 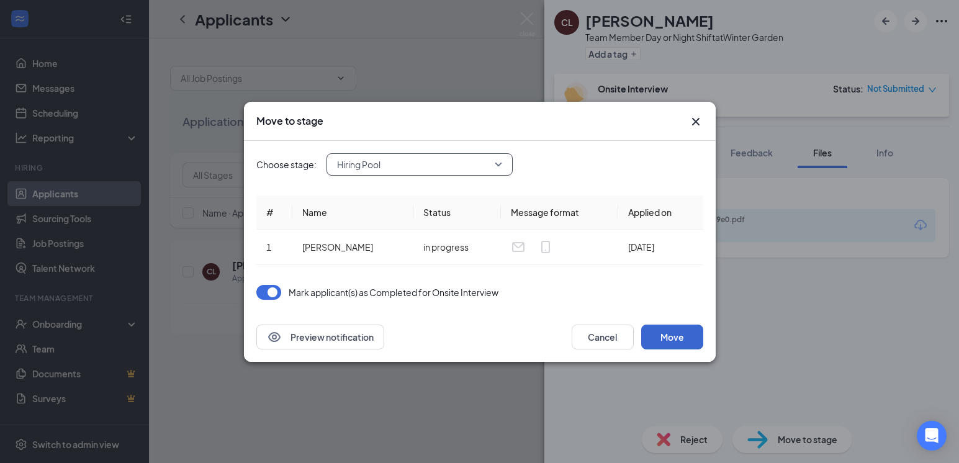 I want to click on button: Move, so click(x=672, y=337).